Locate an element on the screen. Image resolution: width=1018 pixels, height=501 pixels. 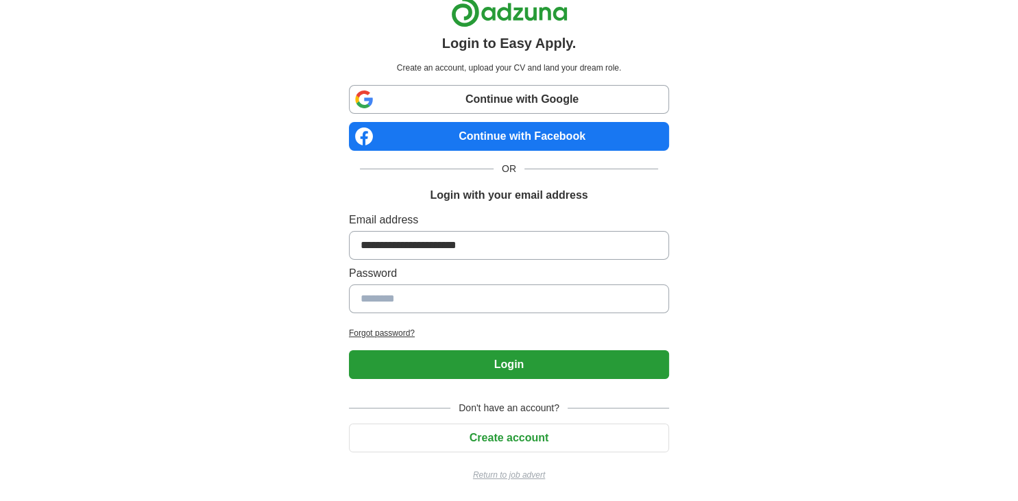
p: Create an account, upload your CV and land your dream role. is located at coordinates (508, 68).